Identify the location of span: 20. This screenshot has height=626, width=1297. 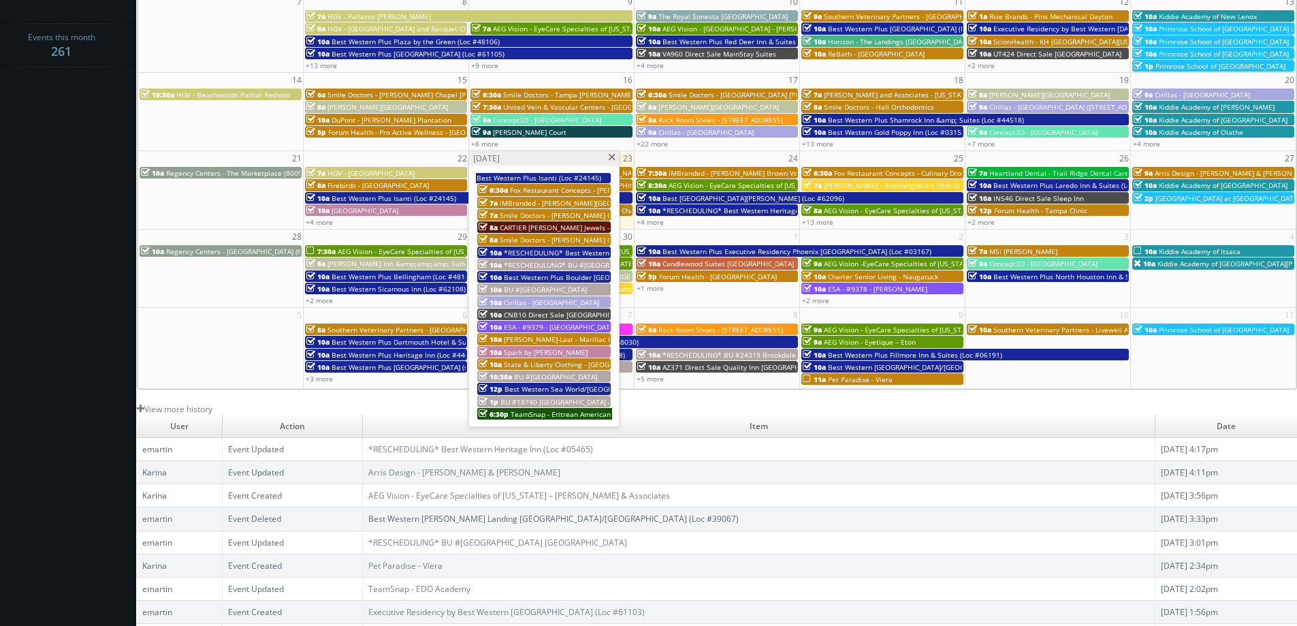
(1290, 80).